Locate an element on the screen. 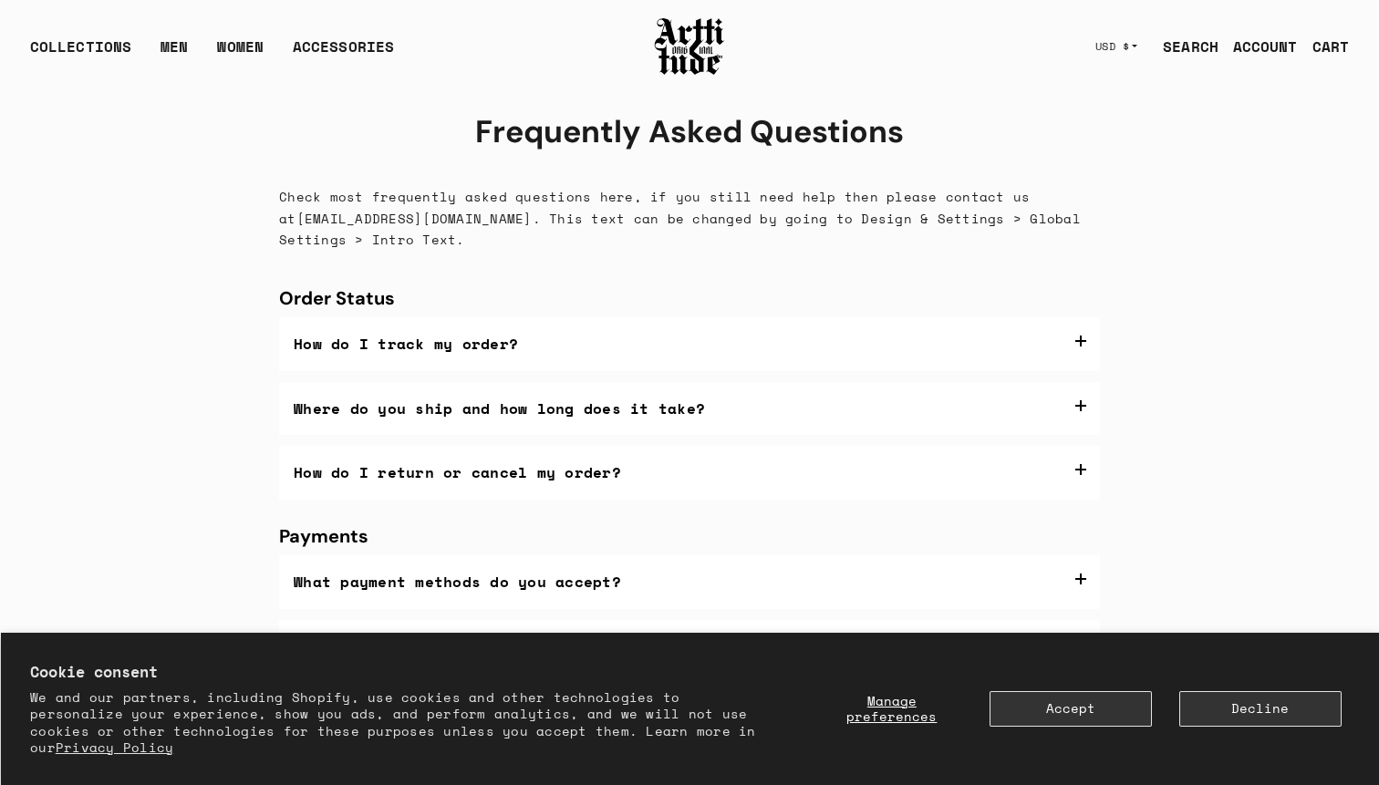 This screenshot has width=1379, height=785. span: Manage preferences is located at coordinates (891, 709).